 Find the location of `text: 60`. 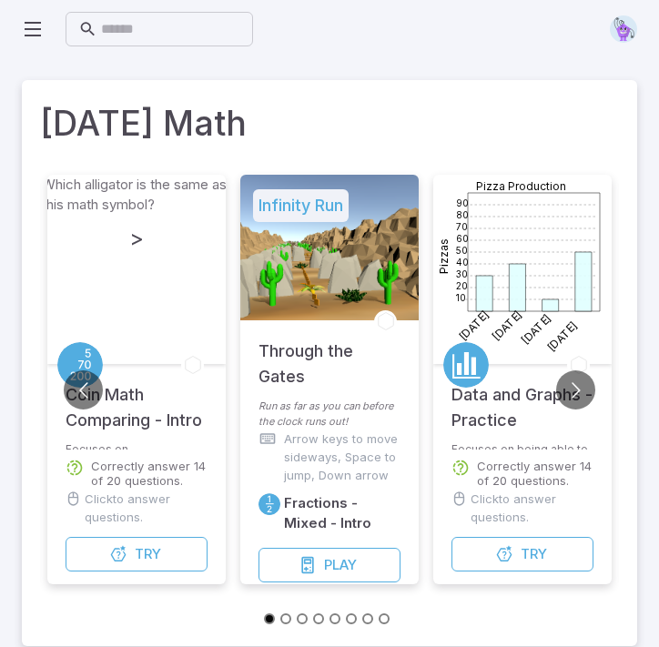

text: 60 is located at coordinates (462, 238).